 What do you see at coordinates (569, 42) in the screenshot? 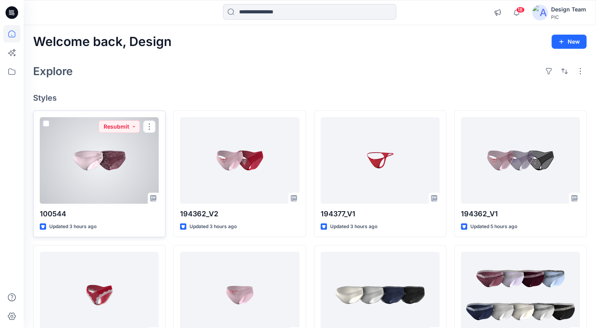
I see `button: New` at bounding box center [569, 42].